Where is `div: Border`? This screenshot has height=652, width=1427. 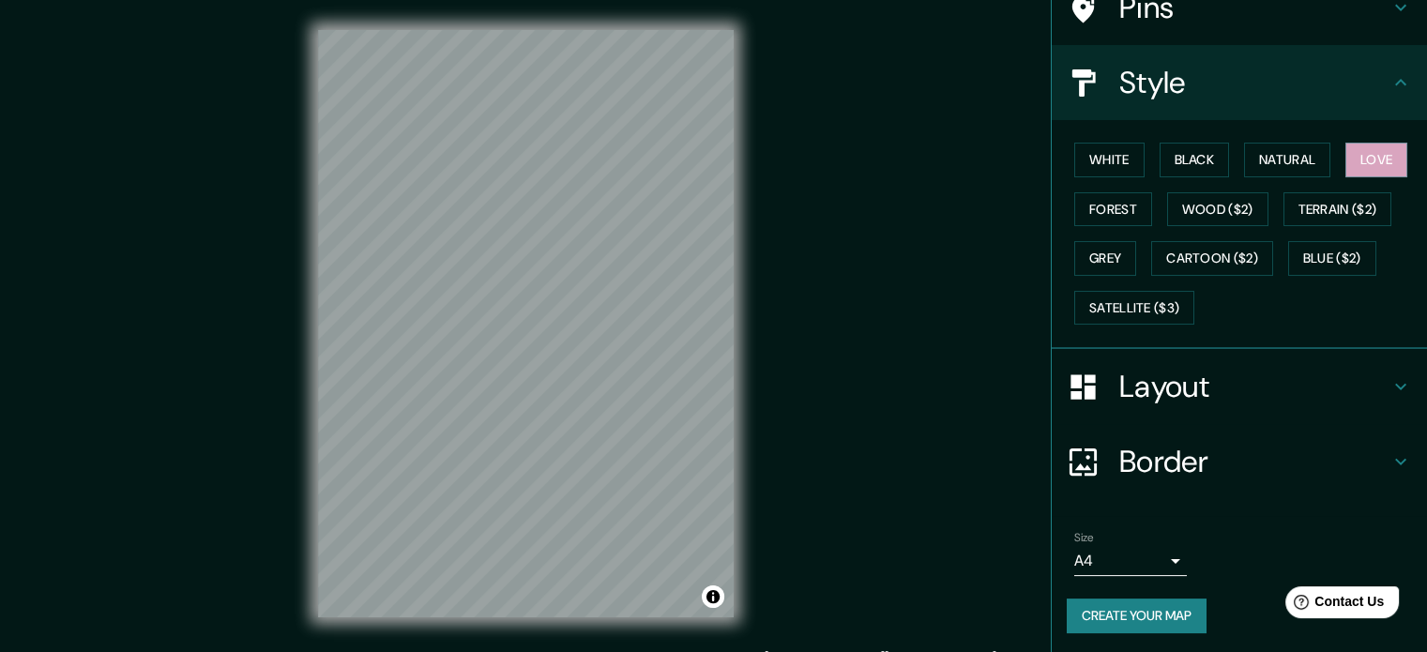
div: Border is located at coordinates (1240, 462).